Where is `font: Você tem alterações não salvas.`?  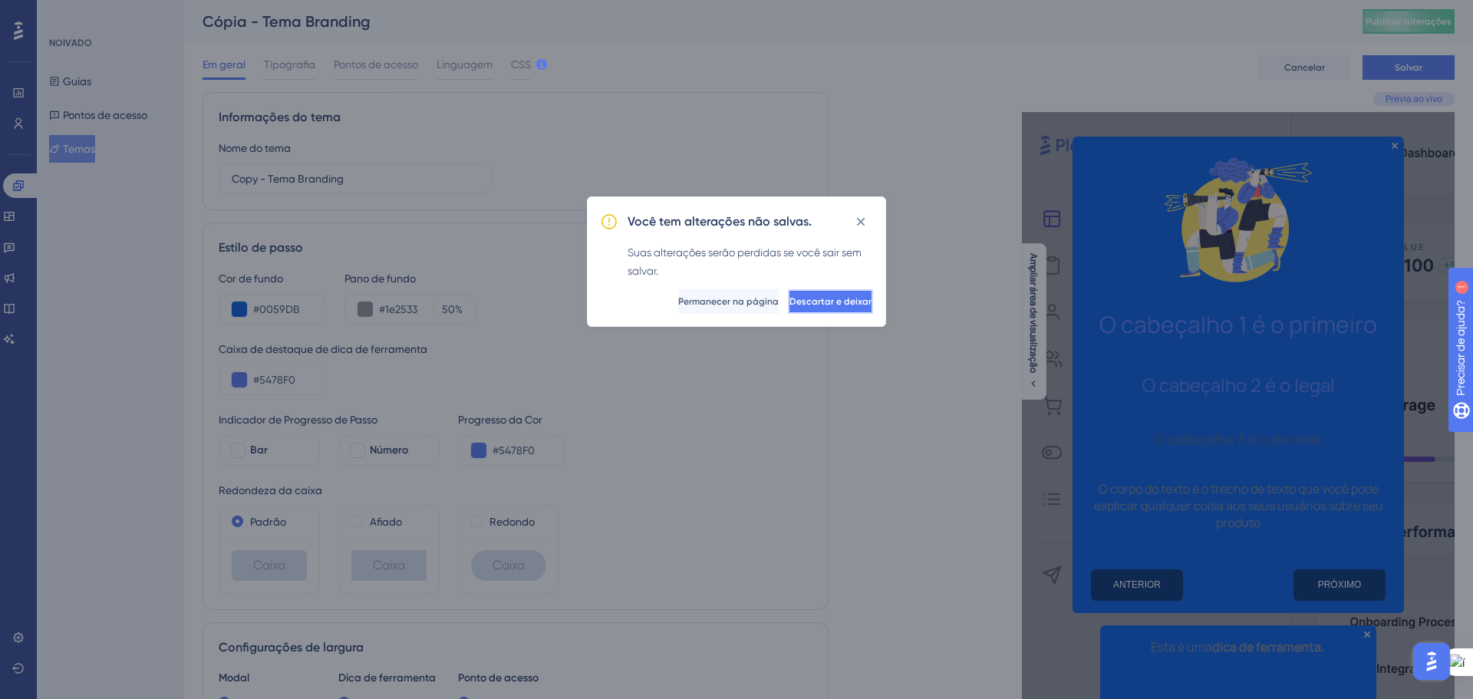
font: Você tem alterações não salvas. is located at coordinates (720, 221).